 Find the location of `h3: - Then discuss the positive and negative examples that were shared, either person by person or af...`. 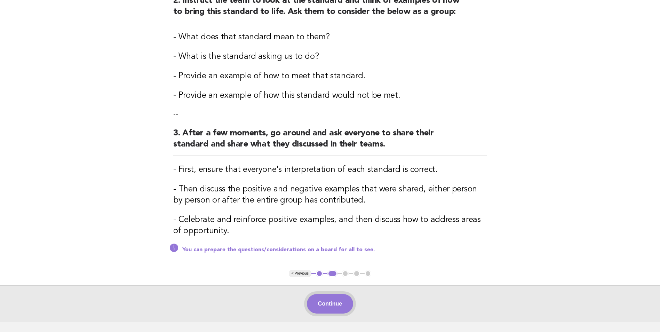

h3: - Then discuss the positive and negative examples that were shared, either person by person or af... is located at coordinates (330, 195).